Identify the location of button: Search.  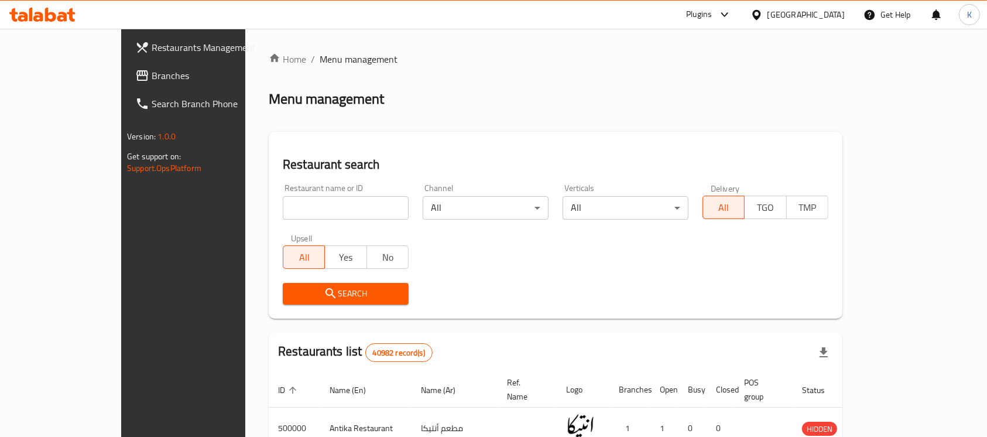
(346, 293).